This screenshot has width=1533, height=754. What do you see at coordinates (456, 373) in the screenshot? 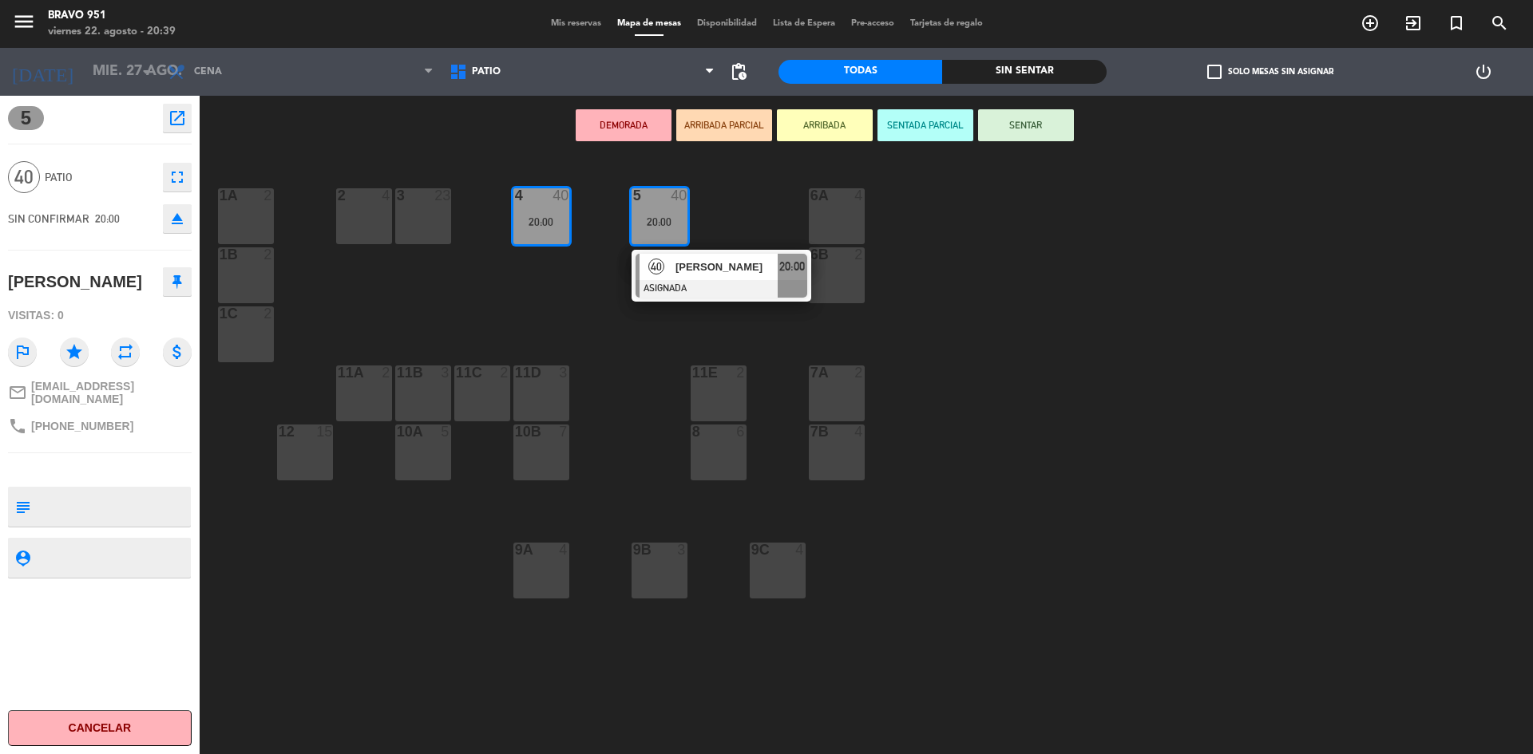
I see `div: 11C` at bounding box center [456, 373].